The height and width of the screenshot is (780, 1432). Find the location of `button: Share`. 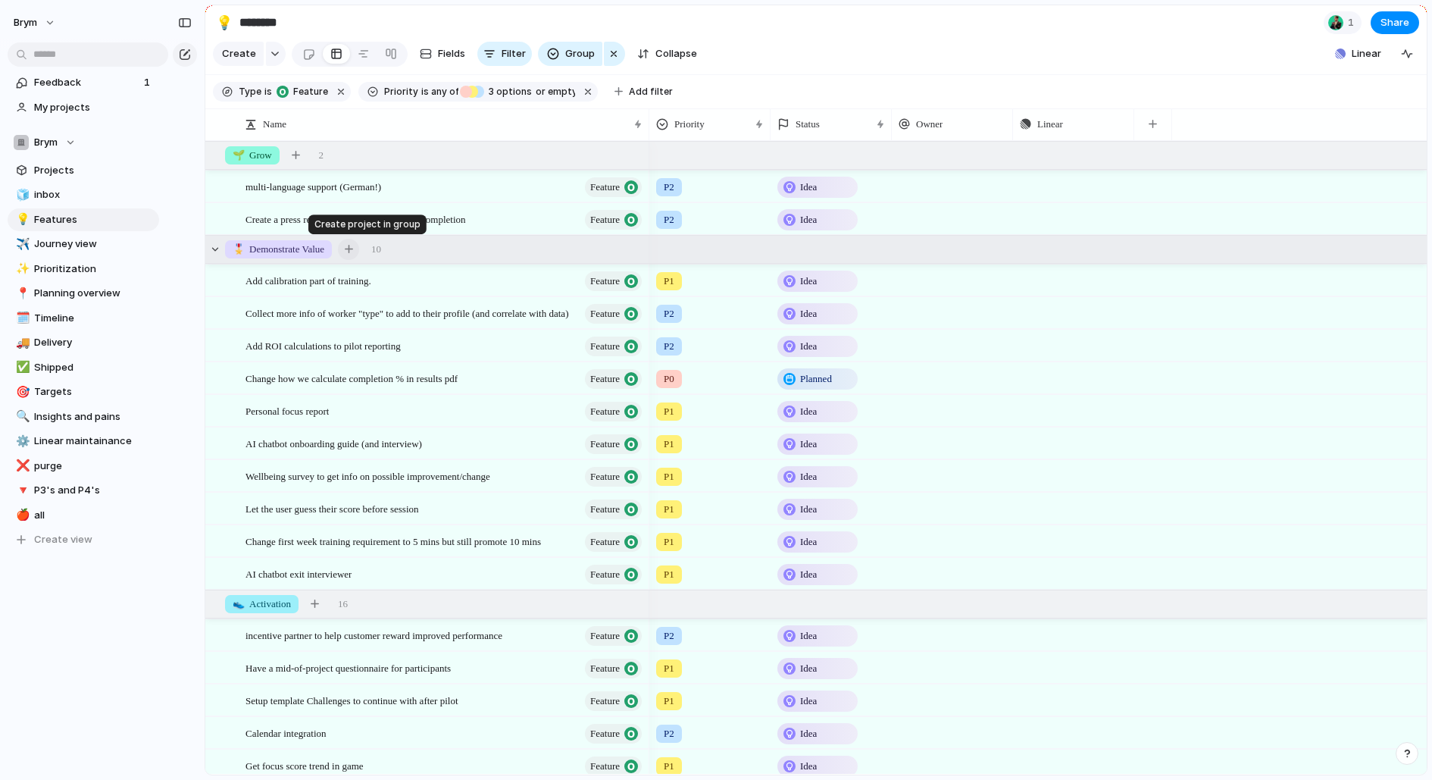

button: Share is located at coordinates (1395, 23).